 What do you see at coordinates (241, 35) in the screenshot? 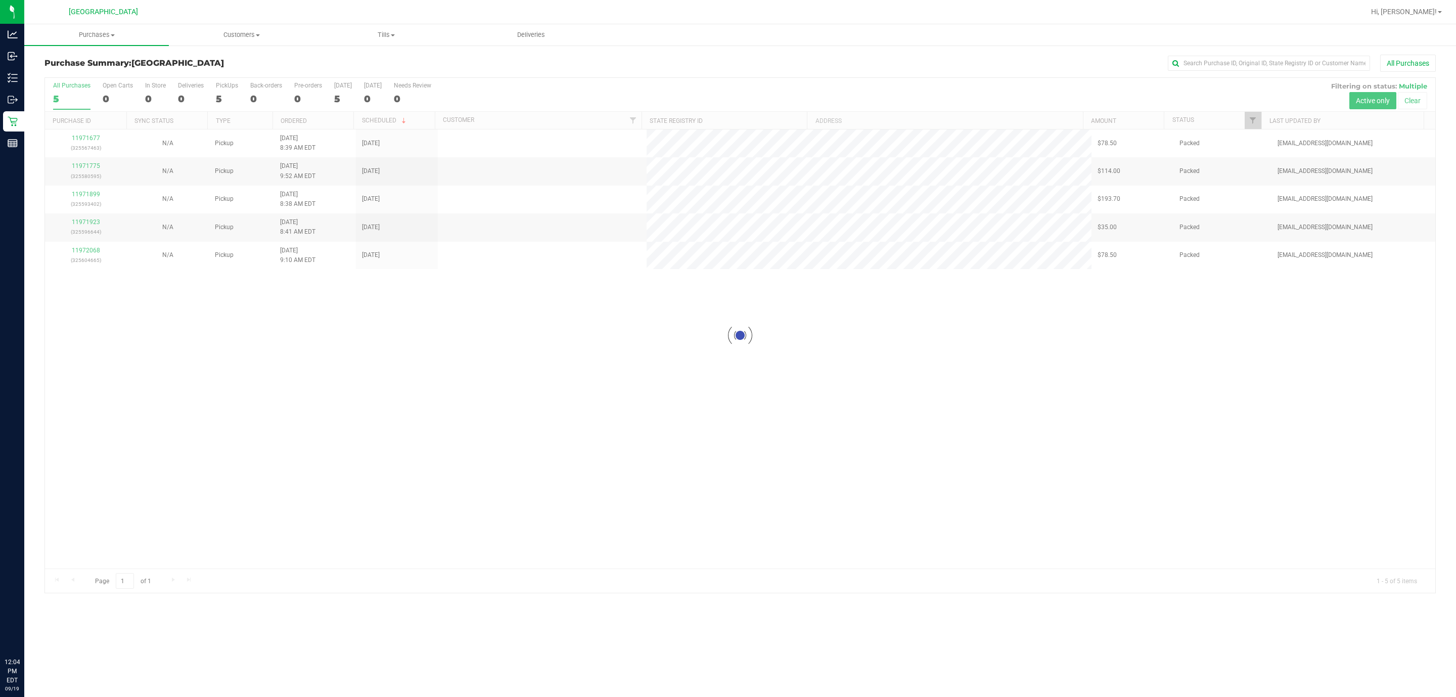
I see `a: Customers` at bounding box center [241, 35].